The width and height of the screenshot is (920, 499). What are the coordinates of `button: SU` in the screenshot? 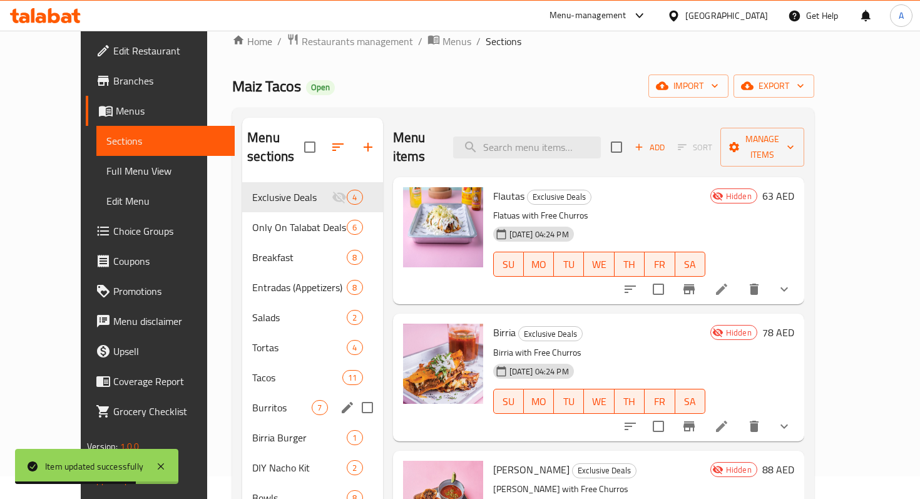 It's located at (508, 264).